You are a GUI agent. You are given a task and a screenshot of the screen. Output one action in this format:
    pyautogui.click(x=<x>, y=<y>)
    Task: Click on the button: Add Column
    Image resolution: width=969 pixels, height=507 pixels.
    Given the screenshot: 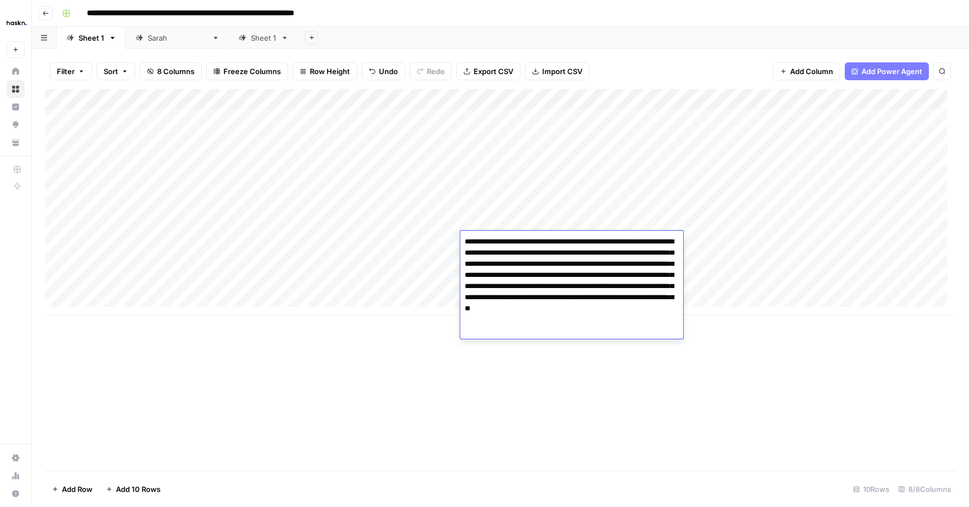 What is the action you would take?
    pyautogui.click(x=806, y=71)
    